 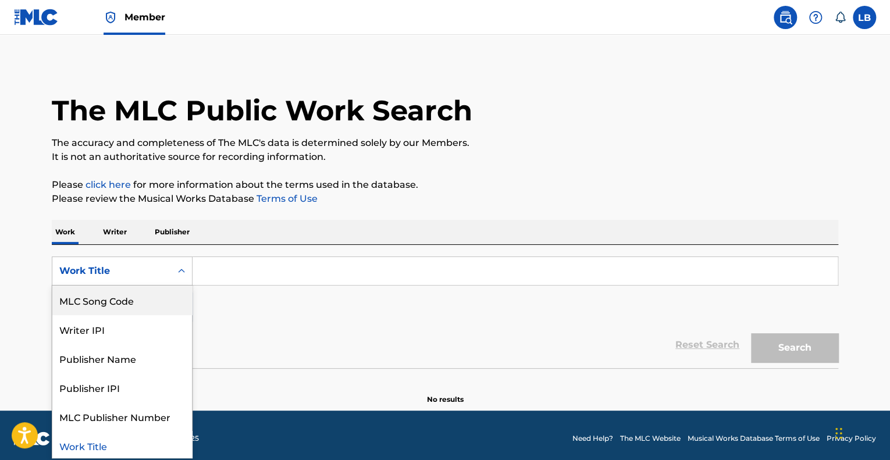 What do you see at coordinates (445, 312) in the screenshot?
I see `form: Search Form` at bounding box center [445, 312].